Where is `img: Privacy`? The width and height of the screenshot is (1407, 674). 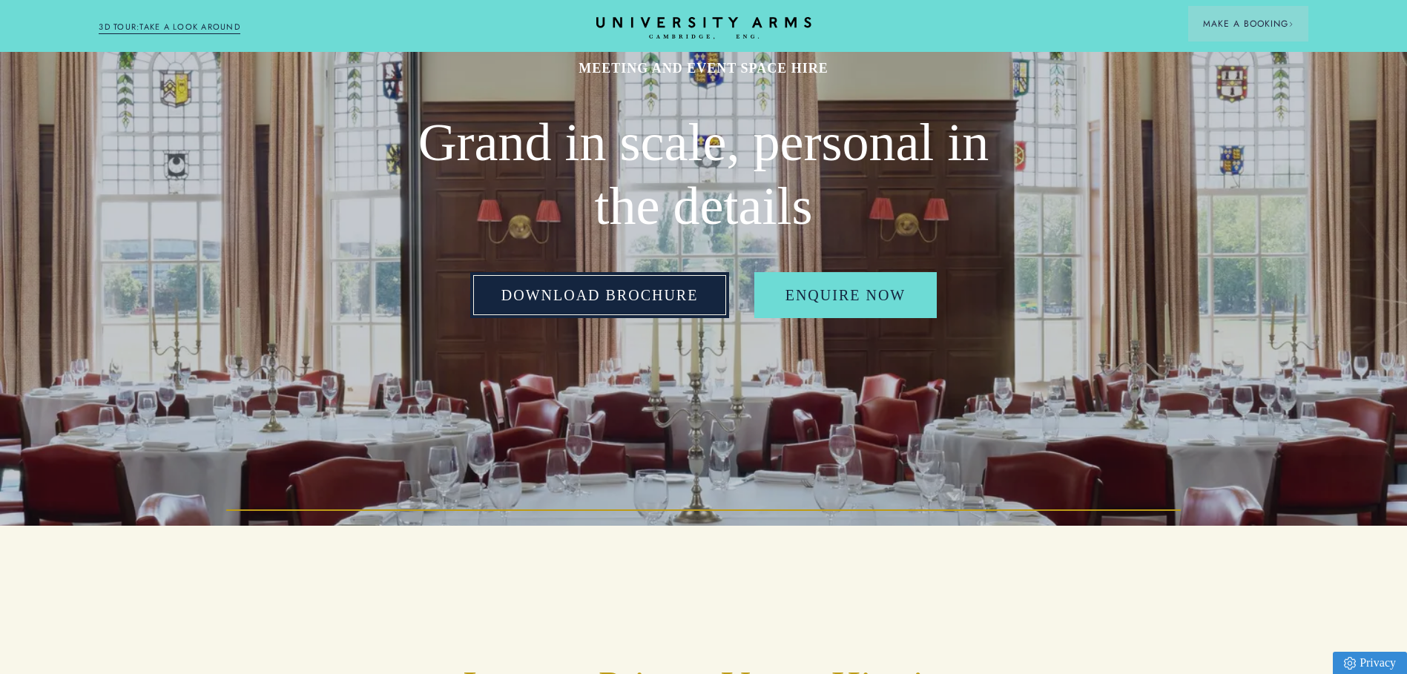
img: Privacy is located at coordinates (1350, 663).